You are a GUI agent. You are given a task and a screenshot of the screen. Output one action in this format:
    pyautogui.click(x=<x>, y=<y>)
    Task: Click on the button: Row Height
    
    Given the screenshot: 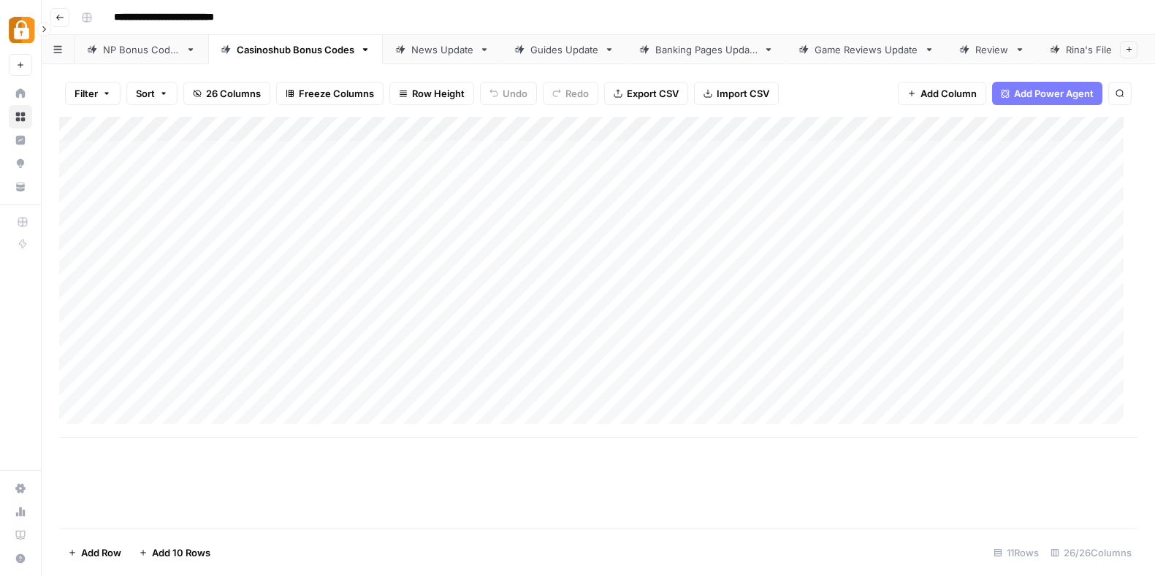 What is the action you would take?
    pyautogui.click(x=432, y=94)
    